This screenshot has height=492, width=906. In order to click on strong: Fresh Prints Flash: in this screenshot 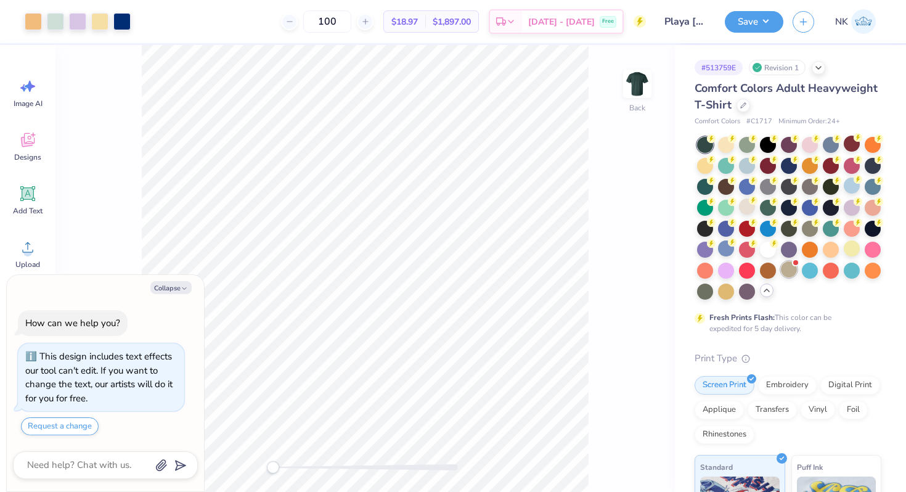, I will do `click(742, 318)`.